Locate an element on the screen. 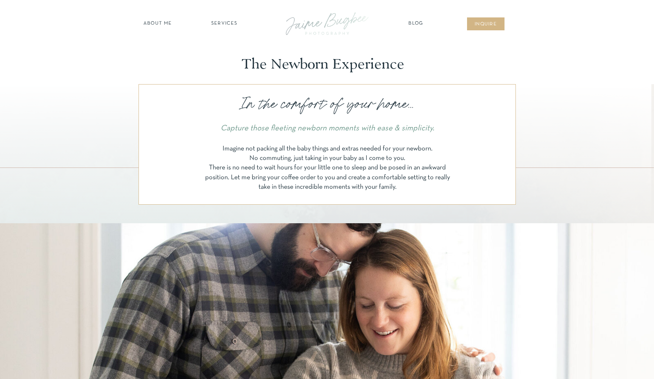  p: Imagine not packing all the baby things and extras needed for your newborn. No commuting, just ta... is located at coordinates (328, 167).